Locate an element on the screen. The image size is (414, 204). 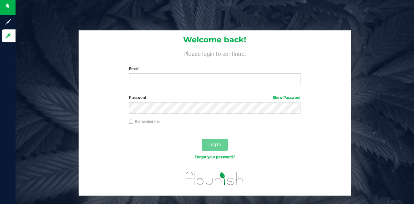
a: Forgot your password? is located at coordinates (215, 157).